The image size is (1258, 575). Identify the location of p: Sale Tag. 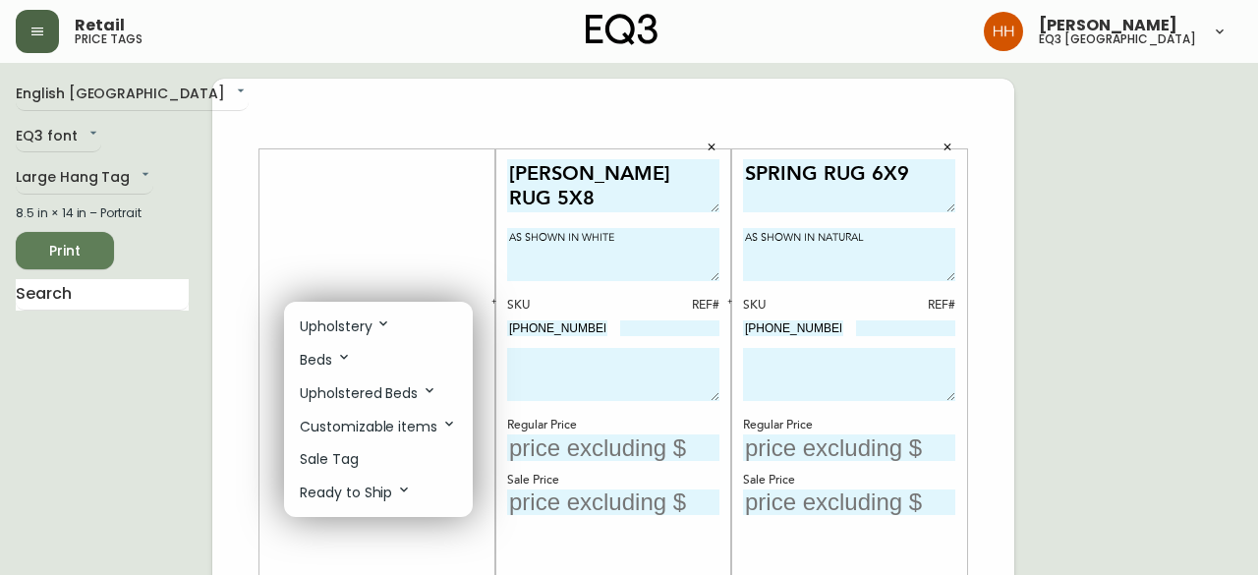
(329, 459).